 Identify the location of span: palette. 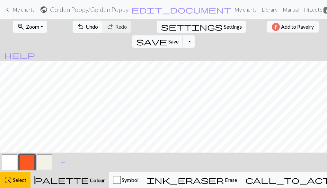
(62, 180).